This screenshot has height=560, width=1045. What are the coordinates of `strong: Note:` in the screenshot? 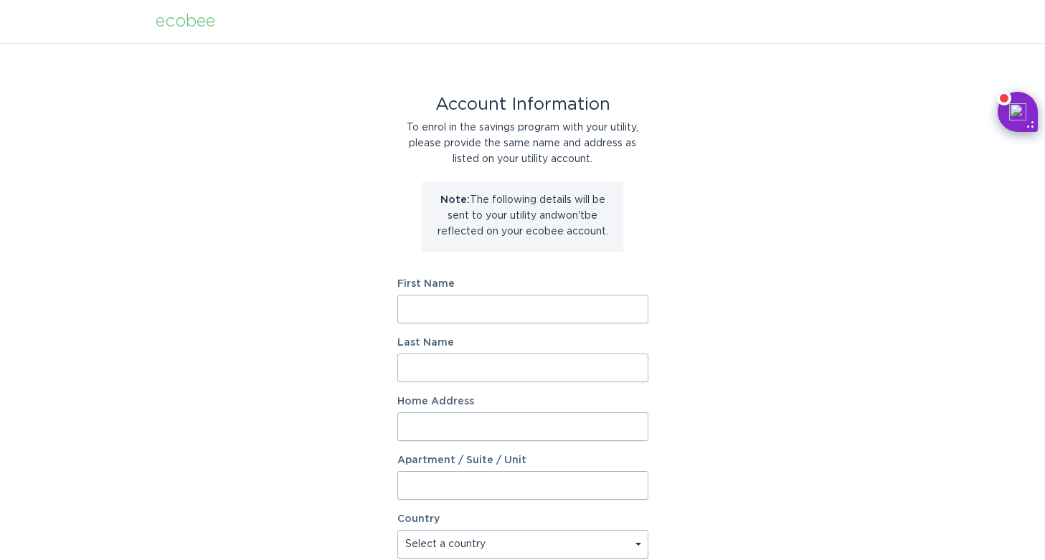 It's located at (455, 200).